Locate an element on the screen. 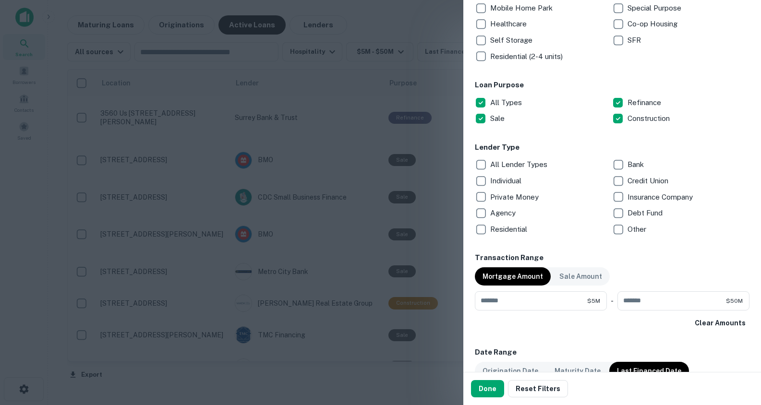 The image size is (761, 405). p: SFR is located at coordinates (635, 40).